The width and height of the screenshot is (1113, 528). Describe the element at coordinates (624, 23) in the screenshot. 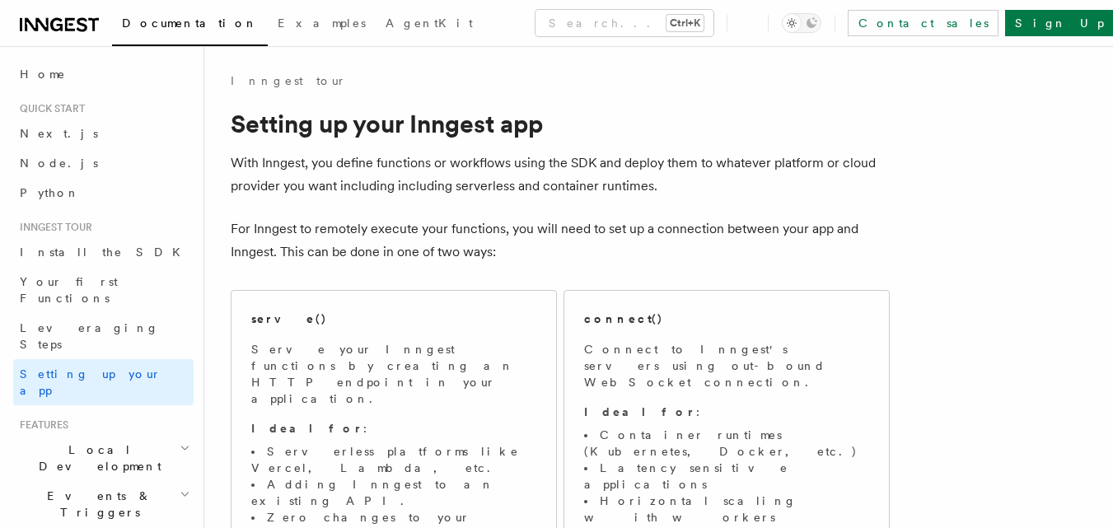

I see `button: Search...Ctrl+K` at that location.